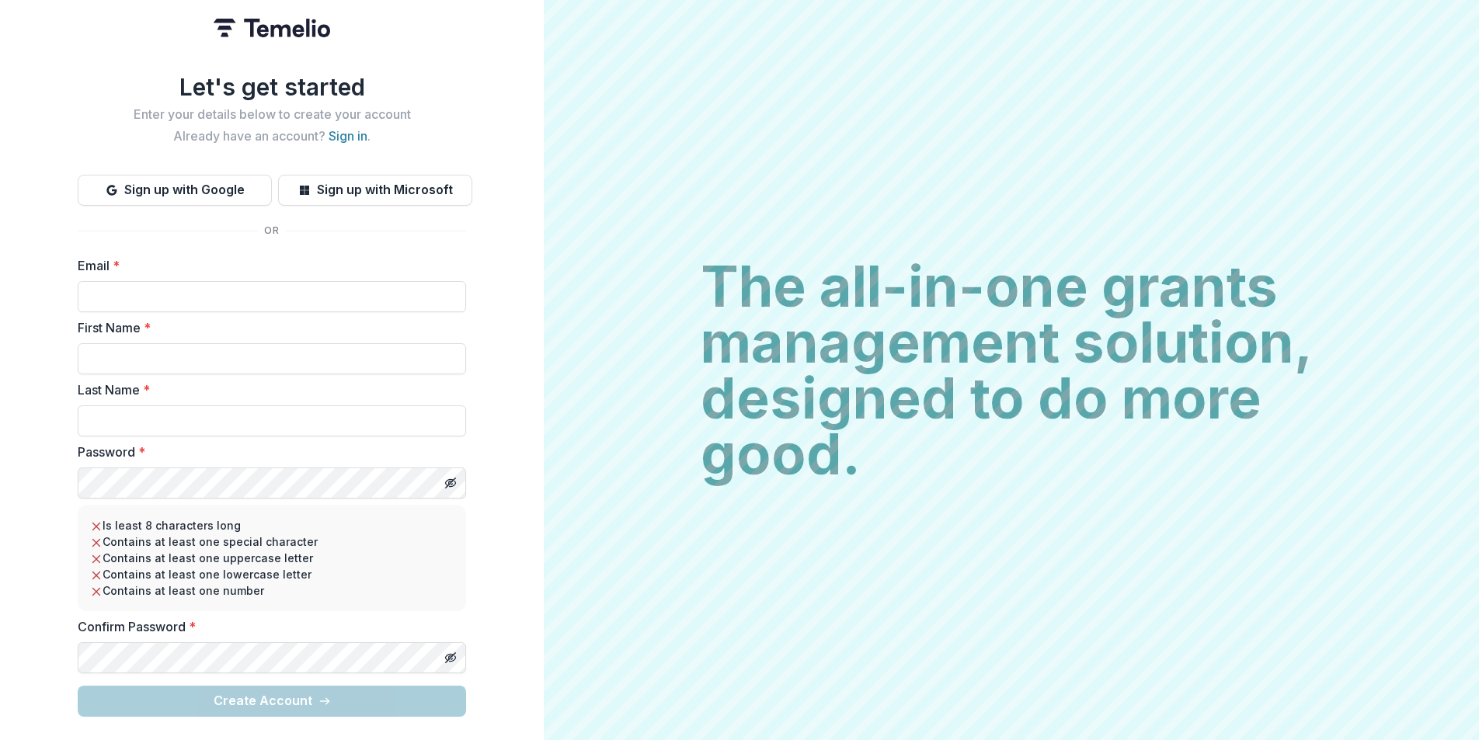 This screenshot has width=1479, height=740. I want to click on button: Sign up with Microsoft, so click(375, 190).